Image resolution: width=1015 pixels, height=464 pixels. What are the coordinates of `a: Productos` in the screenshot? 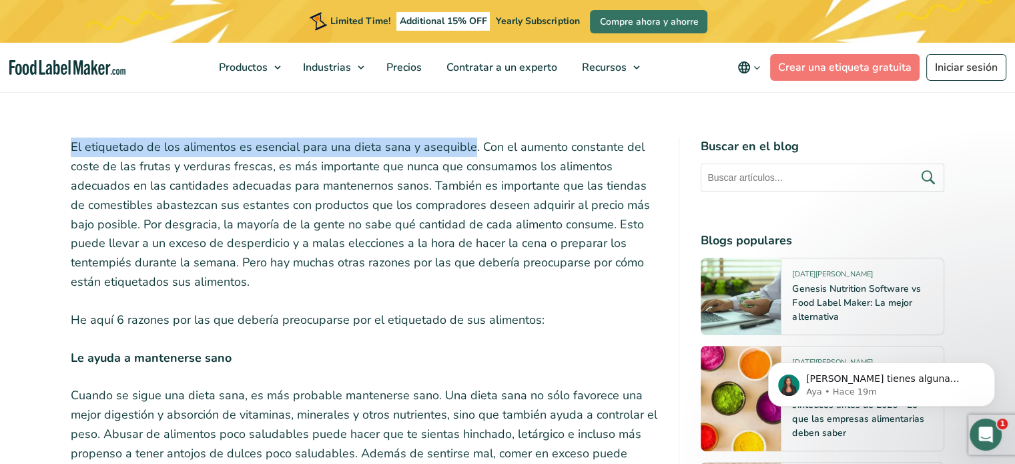 It's located at (247, 67).